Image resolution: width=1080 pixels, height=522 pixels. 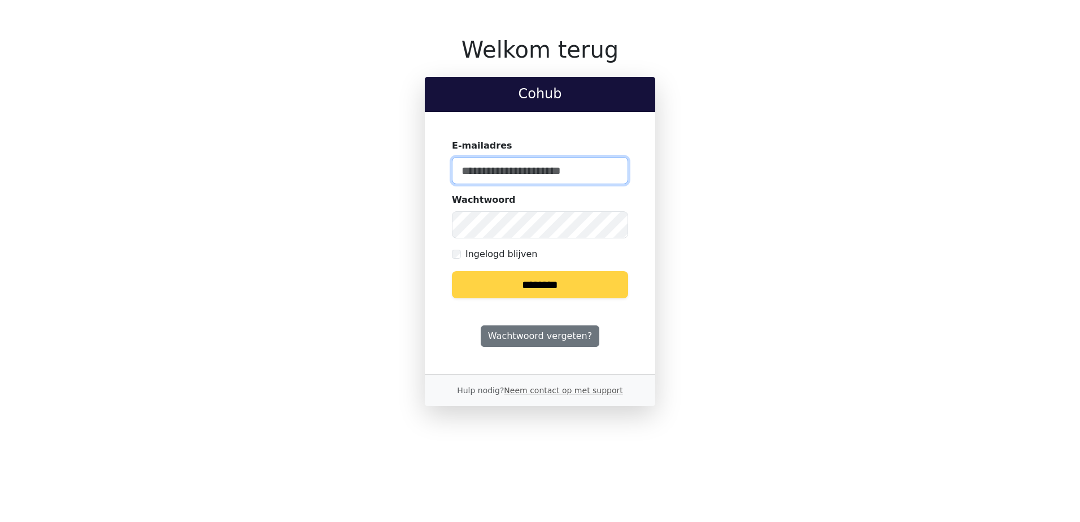 I want to click on h2: Cohub, so click(x=540, y=94).